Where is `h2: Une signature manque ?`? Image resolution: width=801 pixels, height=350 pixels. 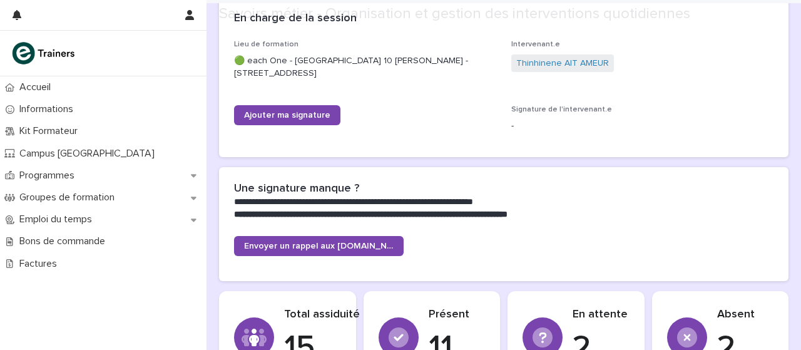 h2: Une signature manque ? is located at coordinates (297, 189).